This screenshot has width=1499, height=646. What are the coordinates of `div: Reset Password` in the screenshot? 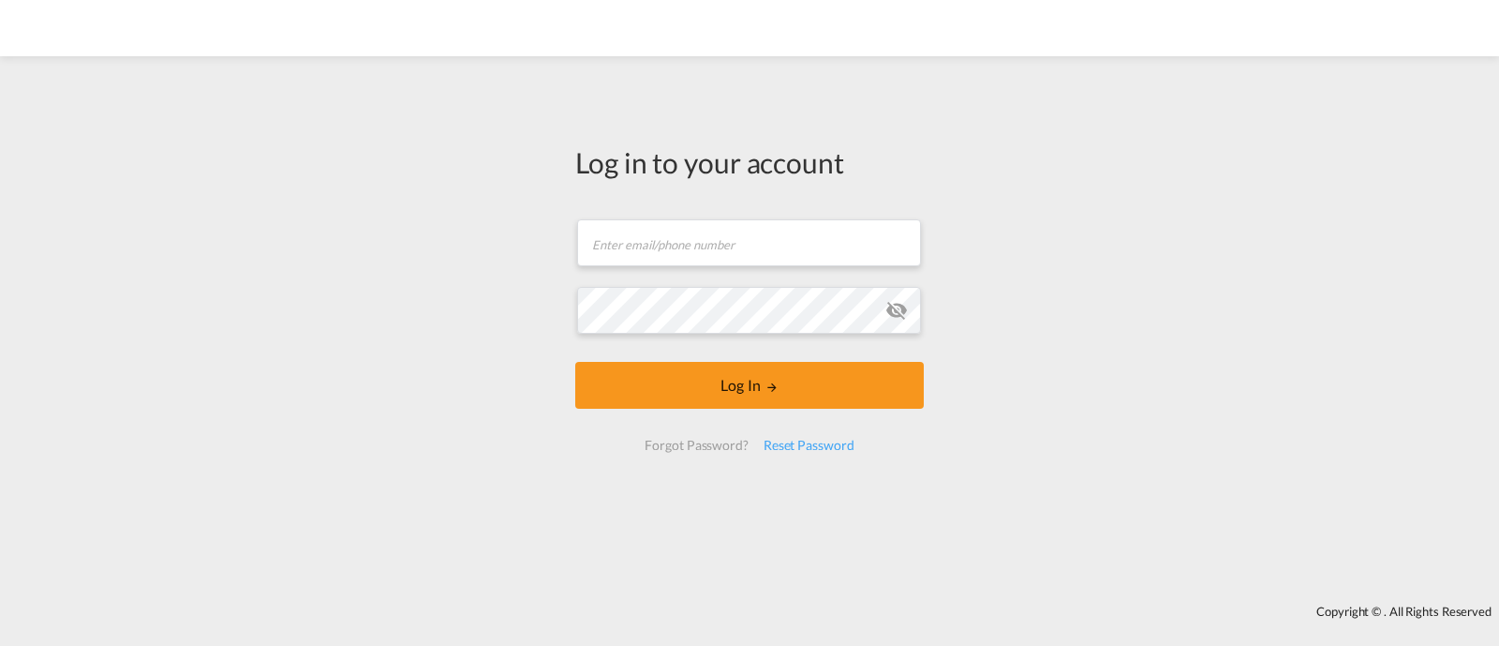 It's located at (809, 445).